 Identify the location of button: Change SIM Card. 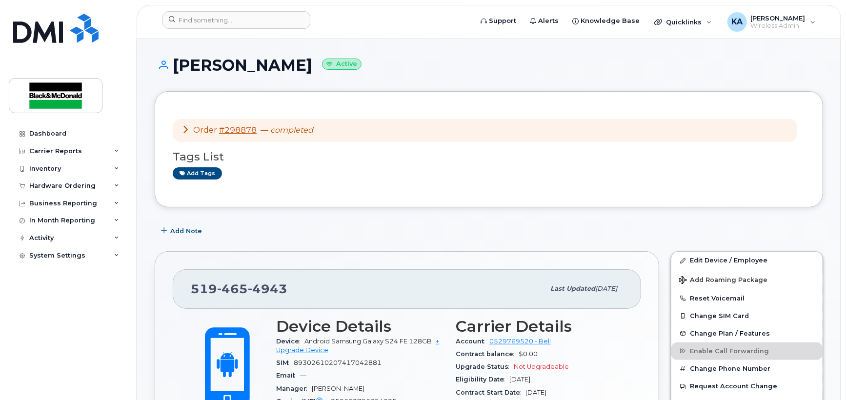
(747, 316).